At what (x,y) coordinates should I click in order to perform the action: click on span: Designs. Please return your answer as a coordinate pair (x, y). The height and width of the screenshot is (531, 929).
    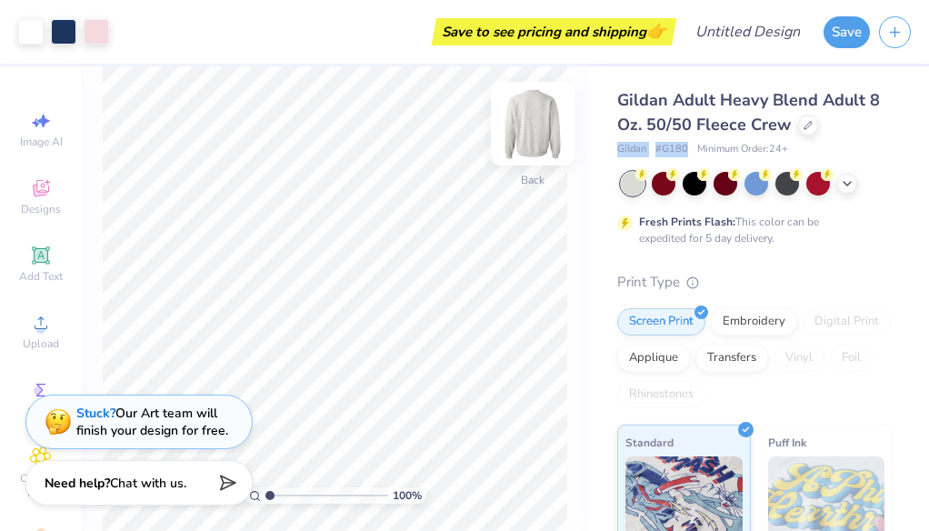
    Looking at the image, I should click on (41, 209).